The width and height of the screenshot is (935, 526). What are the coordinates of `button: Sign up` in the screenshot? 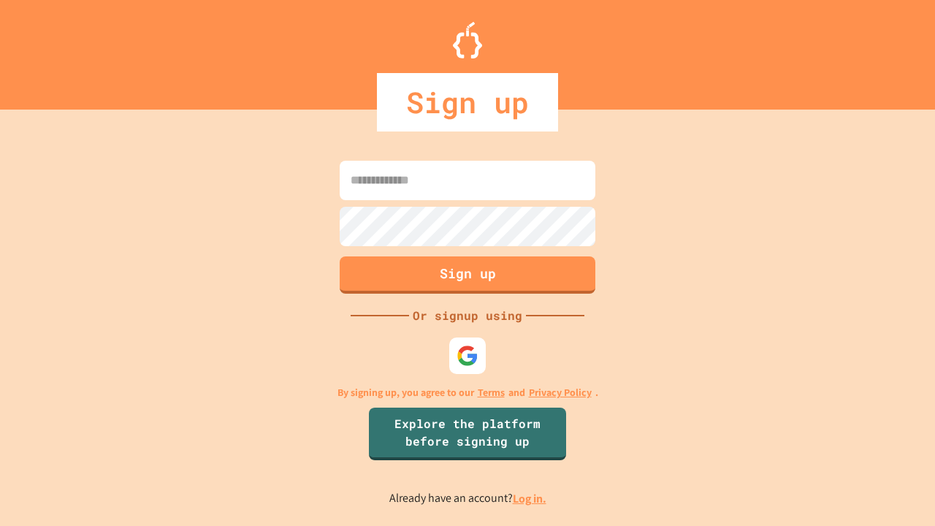 It's located at (468, 275).